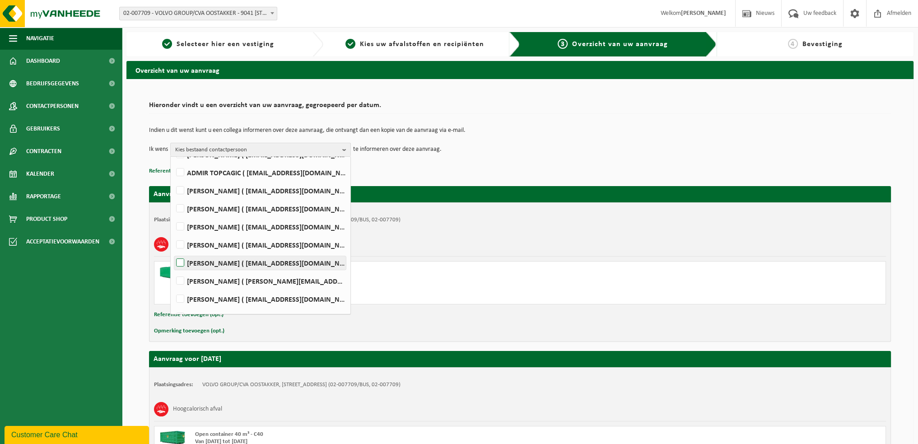  Describe the element at coordinates (172, 273) in the screenshot. I see `img: HK-XP-30-GN-00.png` at that location.